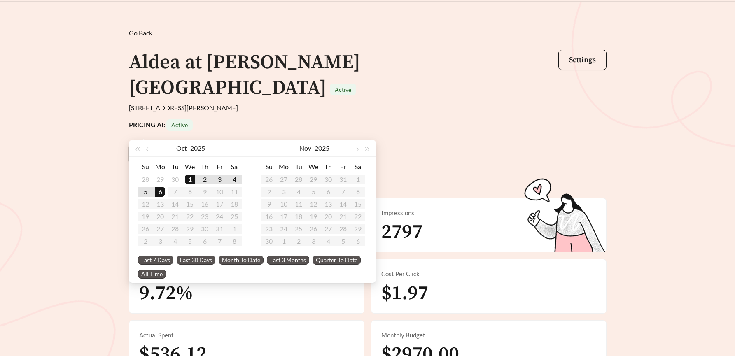 The height and width of the screenshot is (356, 735). Describe the element at coordinates (582, 60) in the screenshot. I see `button: Settings` at that location.